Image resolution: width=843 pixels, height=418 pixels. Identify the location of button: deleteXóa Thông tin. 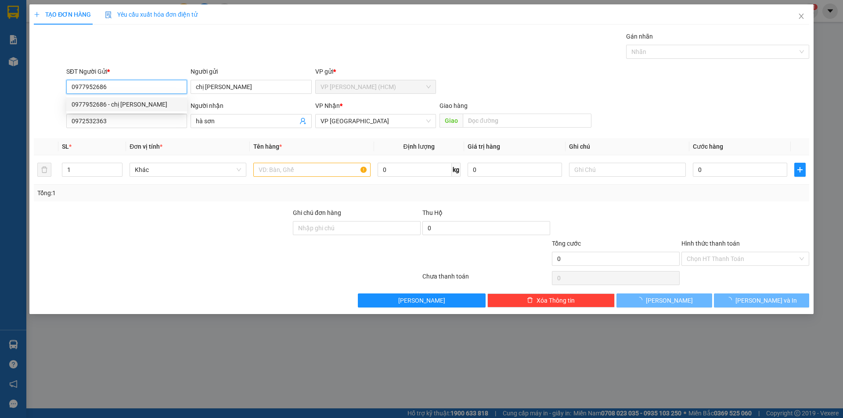
(551, 301).